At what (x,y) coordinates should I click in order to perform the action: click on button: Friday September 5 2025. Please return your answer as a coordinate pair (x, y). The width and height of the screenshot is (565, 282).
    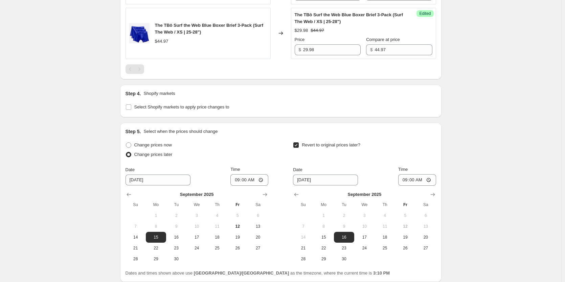
    Looking at the image, I should click on (405, 215).